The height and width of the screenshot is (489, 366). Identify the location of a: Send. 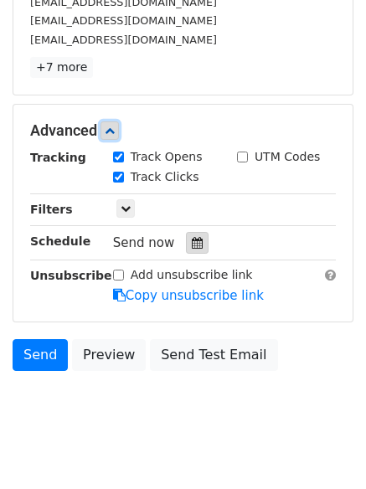
(40, 355).